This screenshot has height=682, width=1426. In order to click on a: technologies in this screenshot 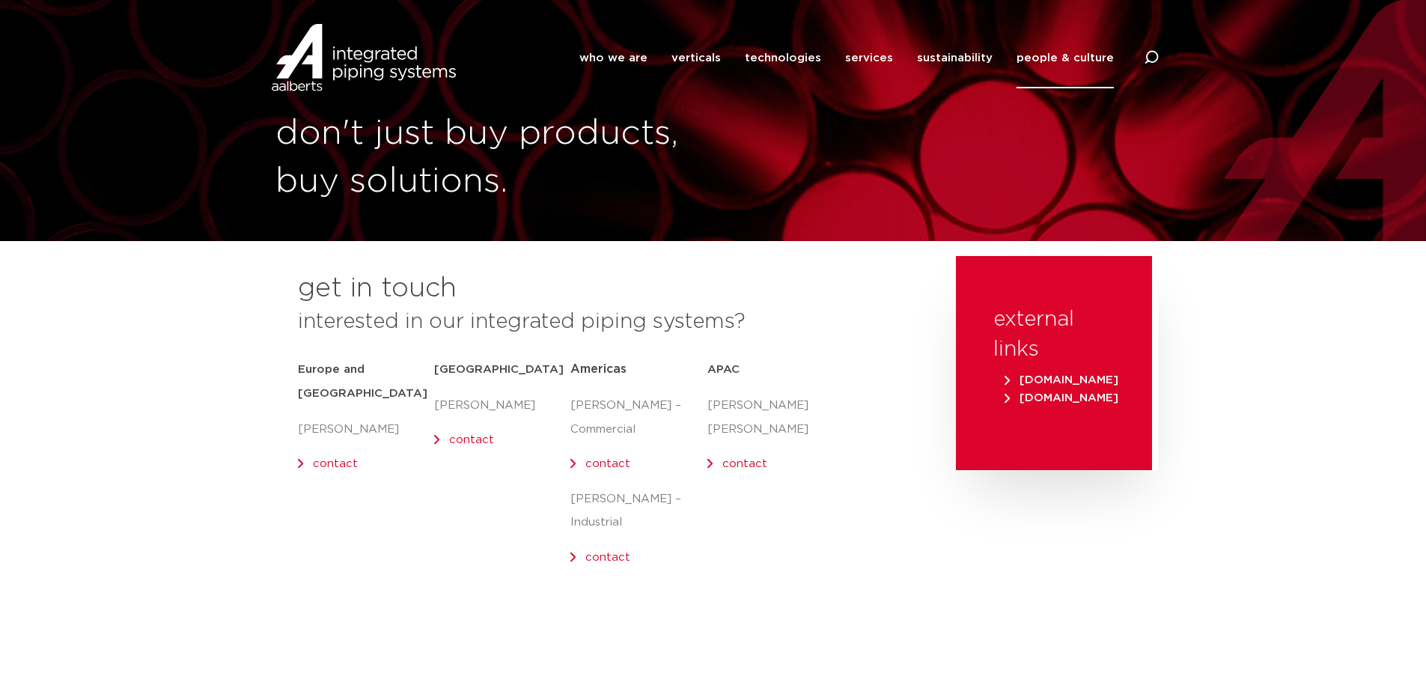, I will do `click(783, 58)`.